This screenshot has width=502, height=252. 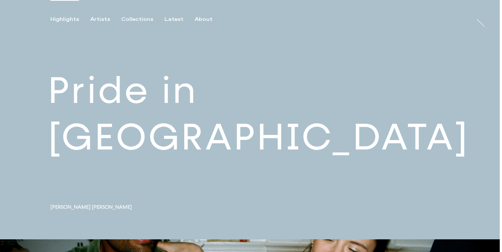 What do you see at coordinates (143, 19) in the screenshot?
I see `button: Collections` at bounding box center [143, 19].